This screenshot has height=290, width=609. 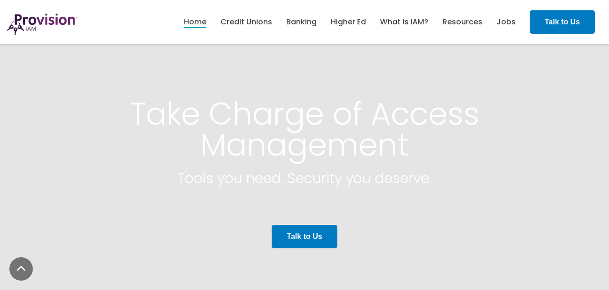 I want to click on a: Credit Unions, so click(x=246, y=22).